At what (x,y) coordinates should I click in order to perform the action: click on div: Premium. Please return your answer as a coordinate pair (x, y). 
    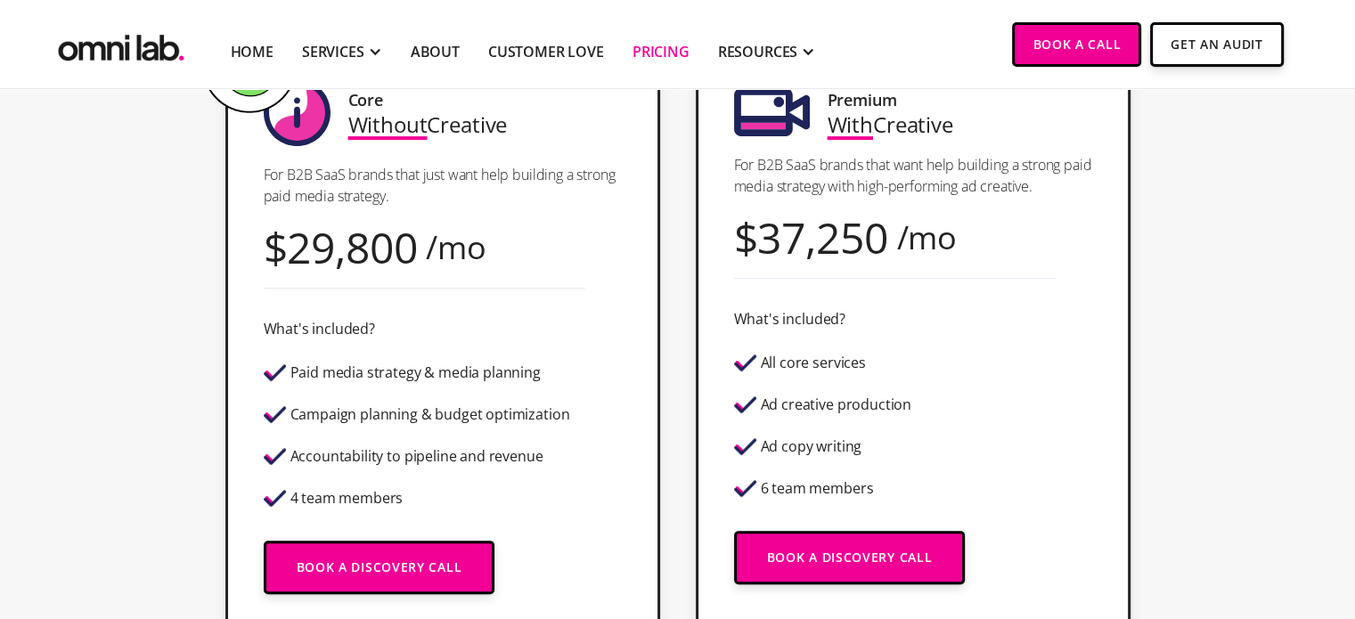
    Looking at the image, I should click on (862, 100).